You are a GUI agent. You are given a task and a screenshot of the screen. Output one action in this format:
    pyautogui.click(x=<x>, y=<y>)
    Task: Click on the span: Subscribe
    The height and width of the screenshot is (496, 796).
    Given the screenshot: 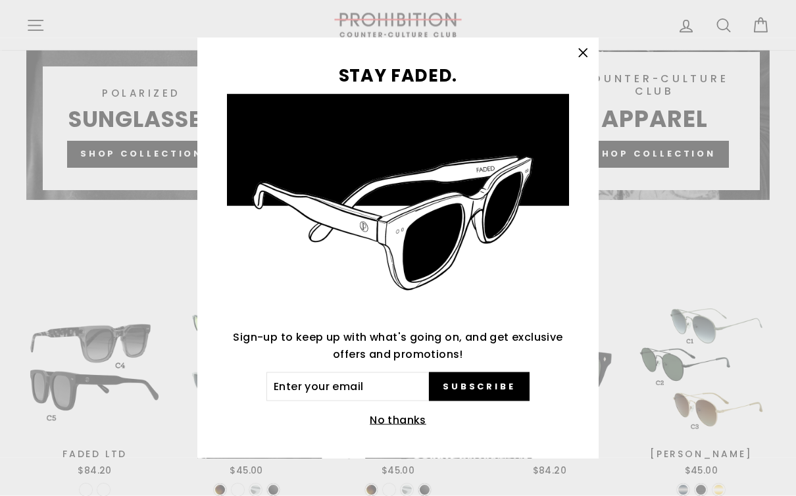 What is the action you would take?
    pyautogui.click(x=479, y=387)
    